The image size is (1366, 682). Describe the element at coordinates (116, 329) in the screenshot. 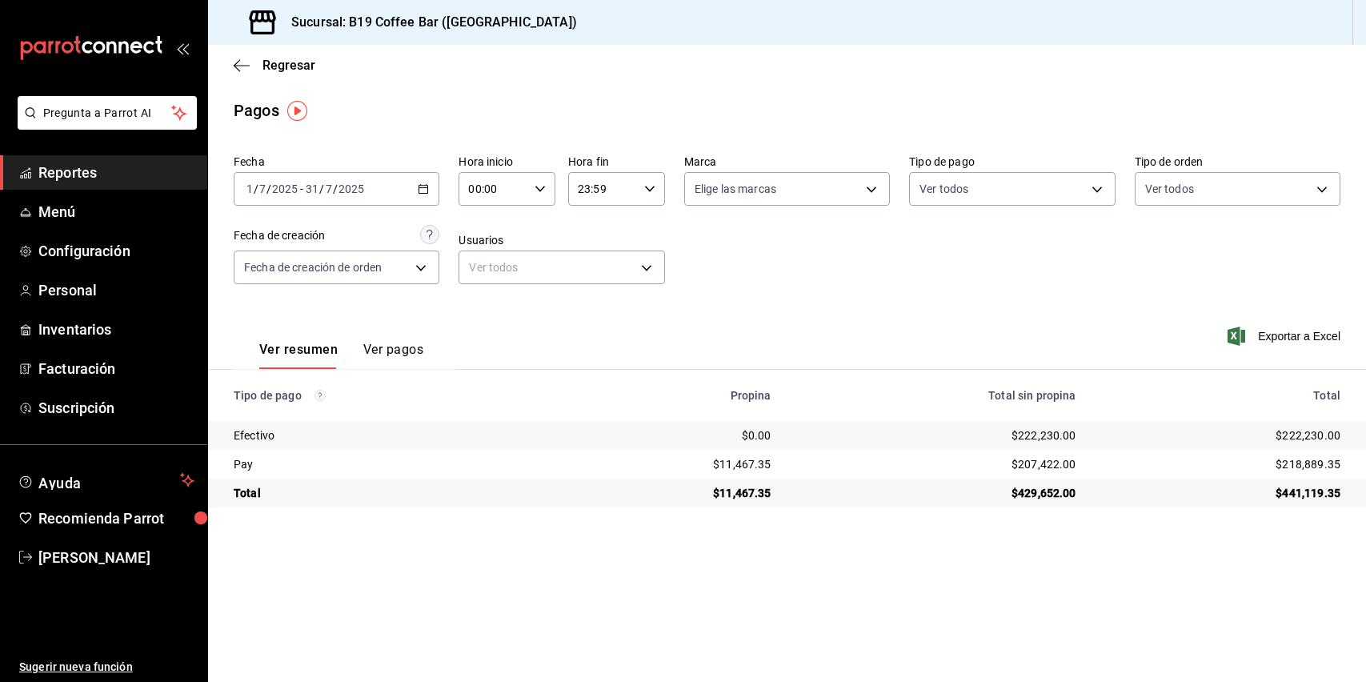

I see `span: Inventarios` at that location.